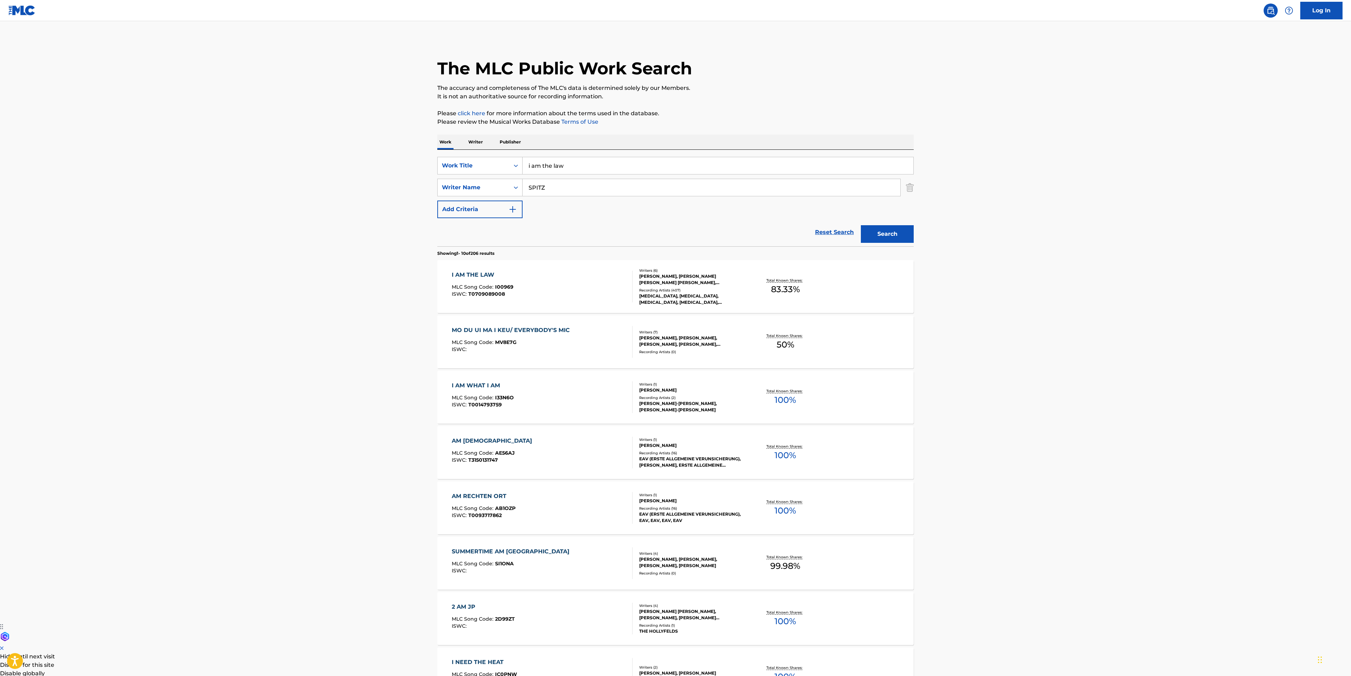  What do you see at coordinates (1334, 659) in the screenshot?
I see `div: Chat Widget` at bounding box center [1334, 659].